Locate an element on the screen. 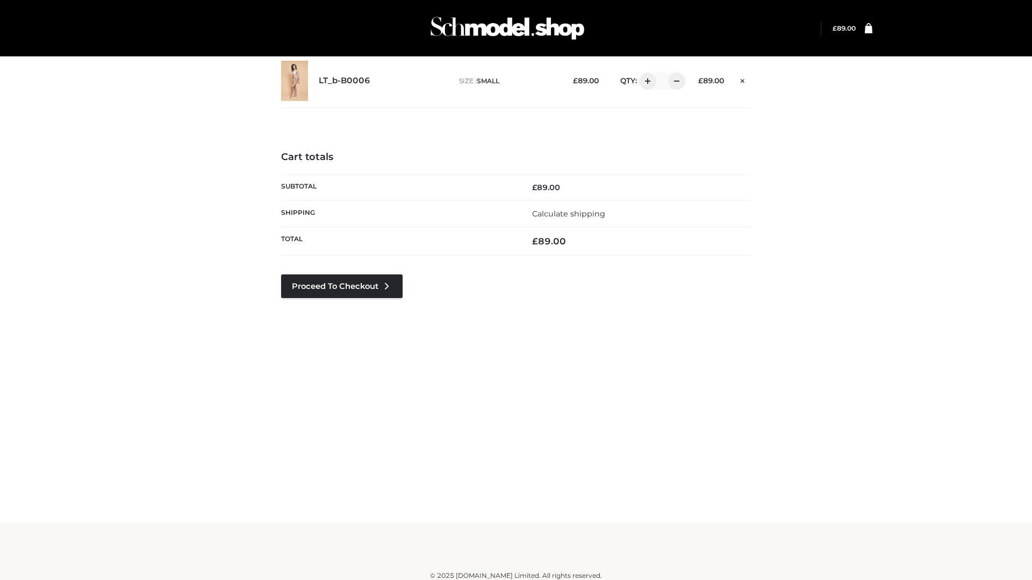 The width and height of the screenshot is (1032, 580). th: Shipping is located at coordinates (398, 213).